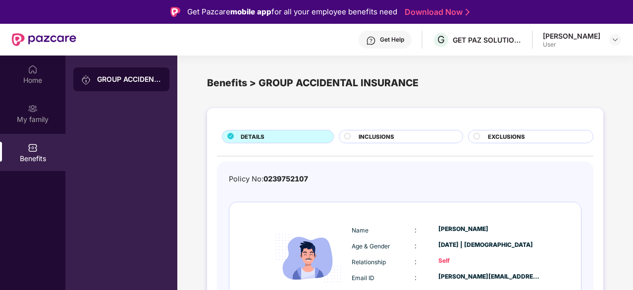 The height and width of the screenshot is (290, 633). What do you see at coordinates (435, 12) in the screenshot?
I see `a: Download Now` at bounding box center [435, 12].